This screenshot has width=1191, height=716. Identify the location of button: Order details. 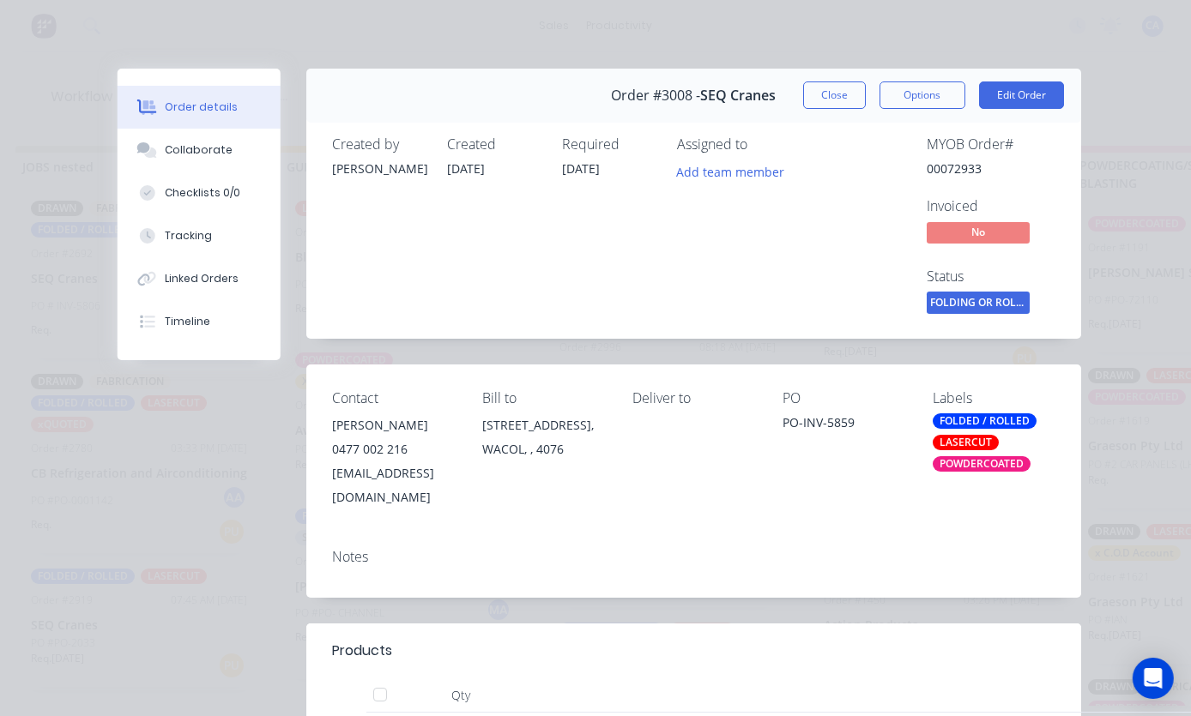
(199, 107).